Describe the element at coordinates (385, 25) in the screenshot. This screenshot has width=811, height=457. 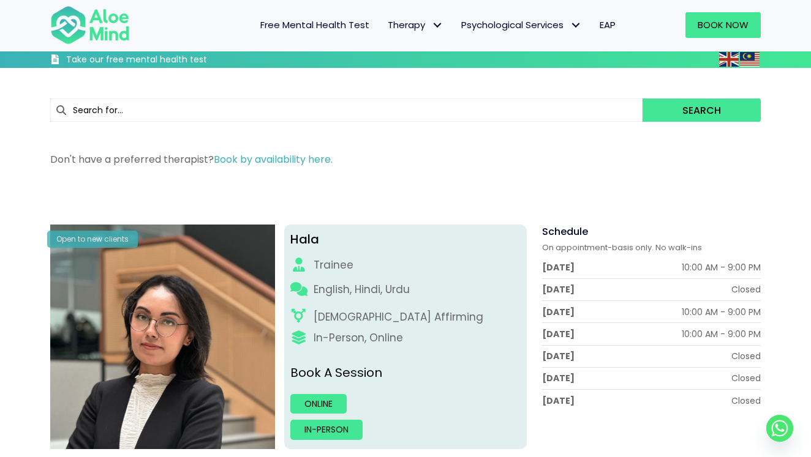
I see `nav: Menu` at that location.